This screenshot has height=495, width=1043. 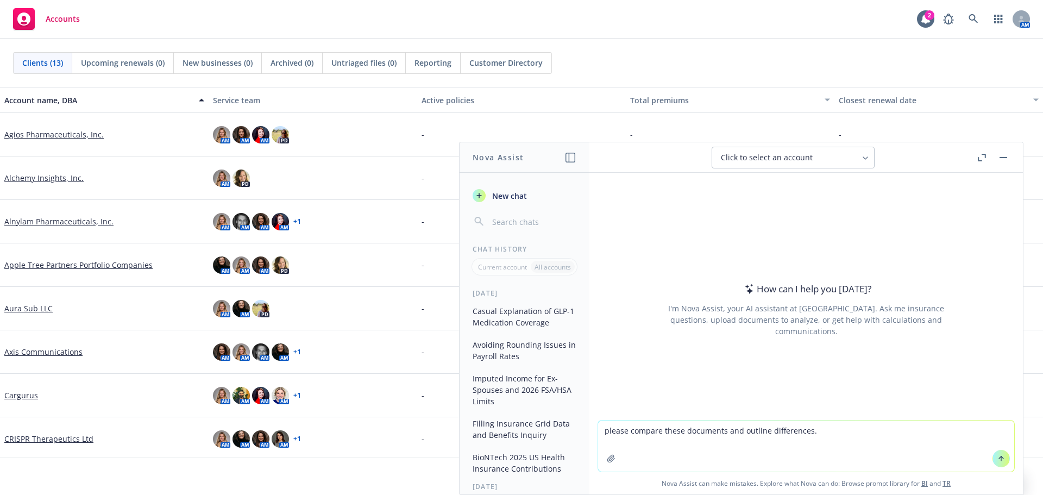 I want to click on button: Casual Explanation of GLP-1 Medication Coverage, so click(x=524, y=317).